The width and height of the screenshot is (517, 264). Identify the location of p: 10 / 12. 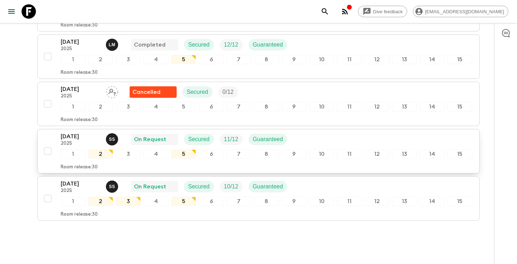
(231, 187).